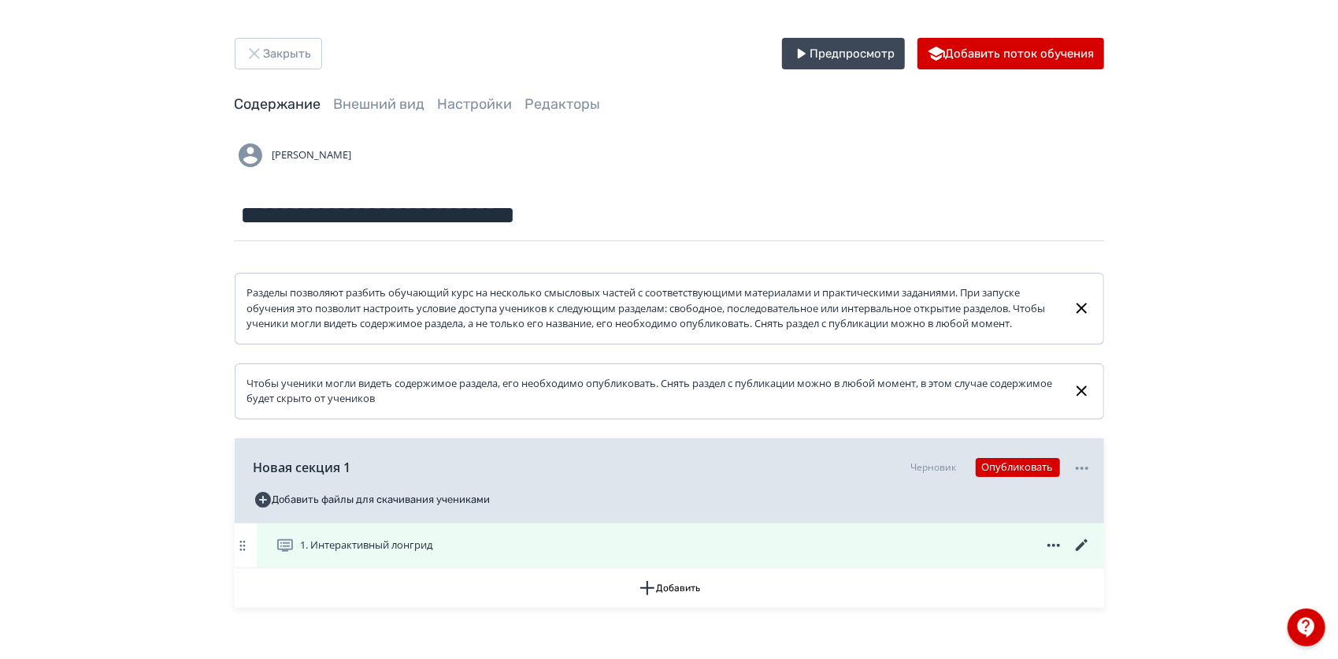  Describe the element at coordinates (654, 391) in the screenshot. I see `div: Чтобы ученики могли видеть содержимое раздела, его необходимо опубликовать. Снять раздел с публик...` at that location.